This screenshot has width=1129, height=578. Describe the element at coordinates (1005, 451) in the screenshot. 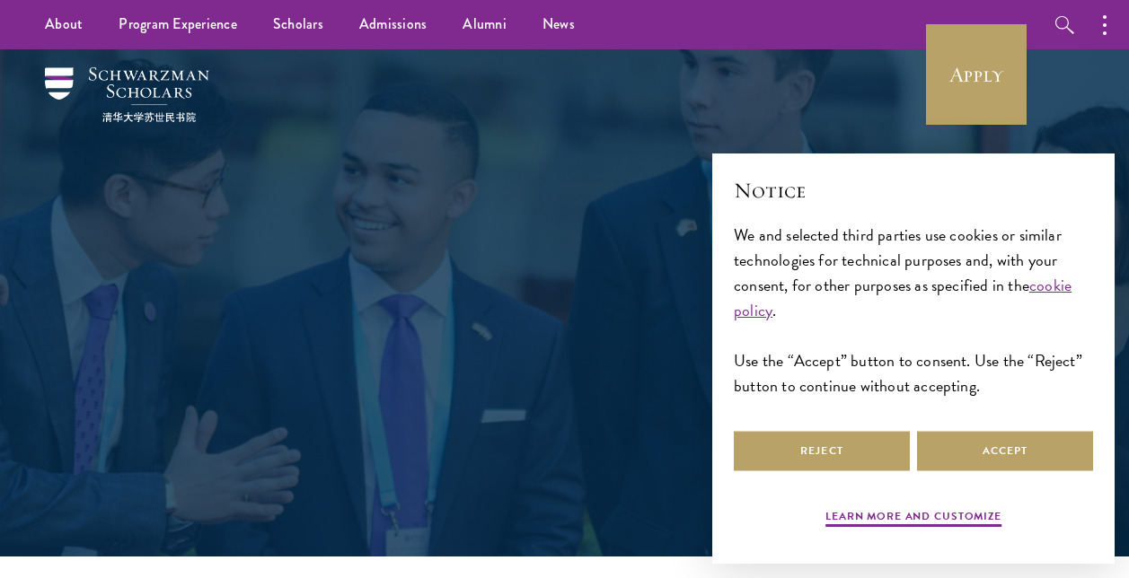

I see `button: Accept` at that location.